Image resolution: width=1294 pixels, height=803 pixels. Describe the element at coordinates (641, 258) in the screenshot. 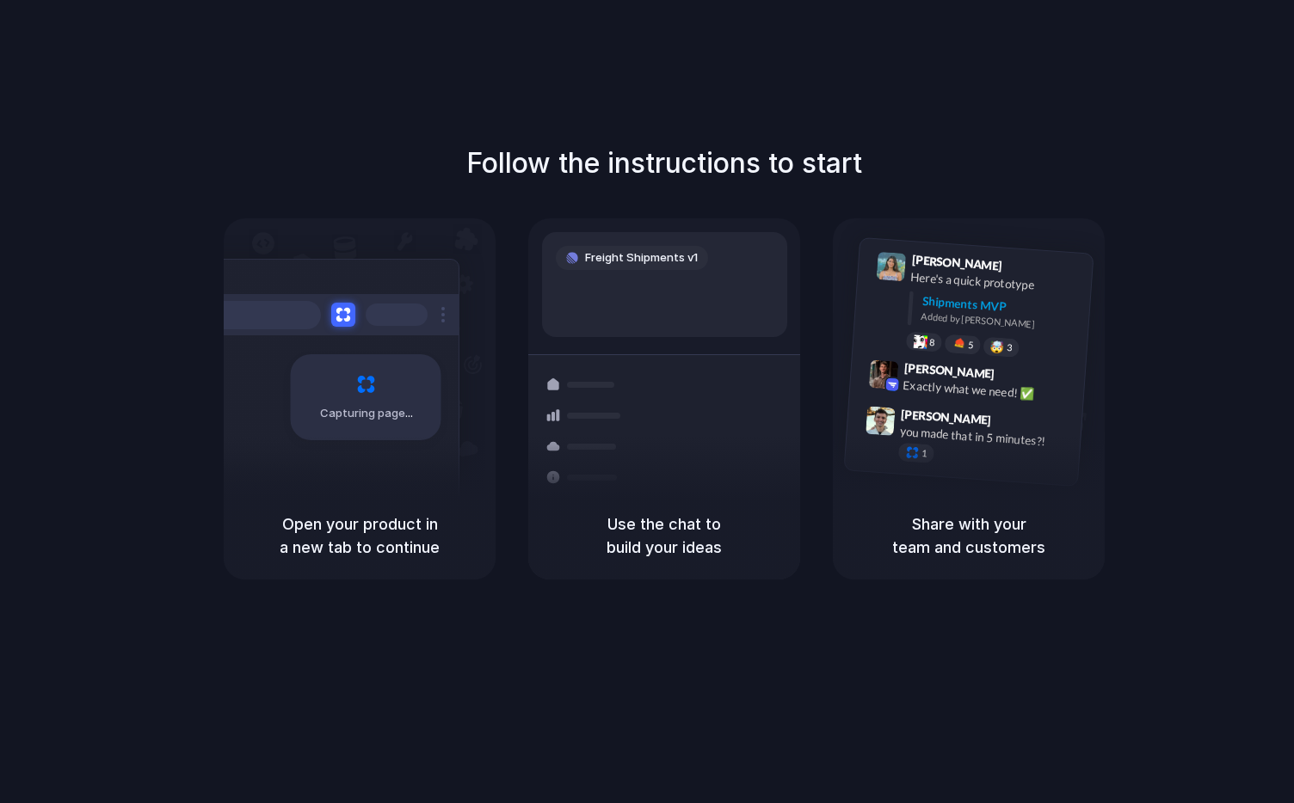

I see `span: Freight Shipments v1` at that location.